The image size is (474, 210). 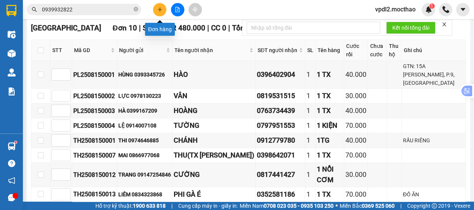 I want to click on span: Tên người nhận, so click(x=211, y=50).